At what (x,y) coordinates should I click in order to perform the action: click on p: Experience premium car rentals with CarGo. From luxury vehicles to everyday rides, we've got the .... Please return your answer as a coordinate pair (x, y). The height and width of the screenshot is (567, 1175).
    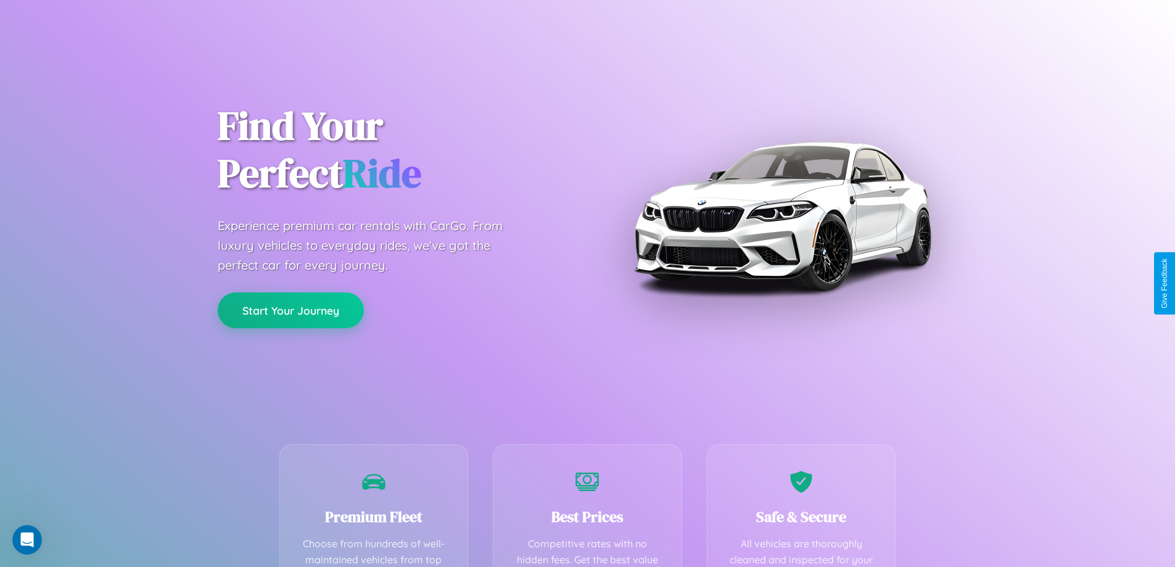
    Looking at the image, I should click on (372, 246).